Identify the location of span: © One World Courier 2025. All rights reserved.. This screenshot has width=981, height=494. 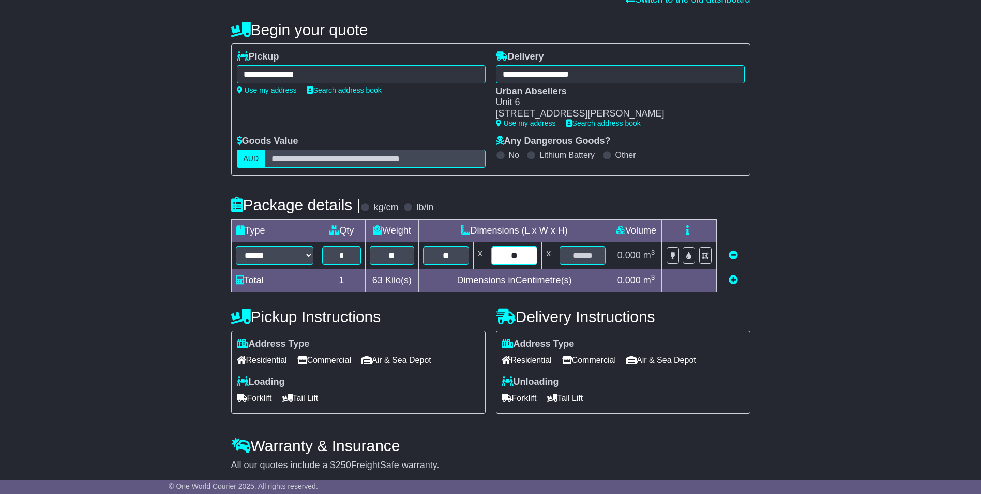
(243, 486).